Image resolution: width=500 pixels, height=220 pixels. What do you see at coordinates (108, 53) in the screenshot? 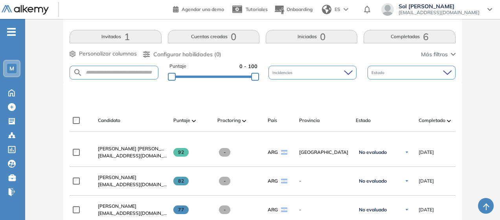
I see `span: Personalizar columnas` at bounding box center [108, 53].